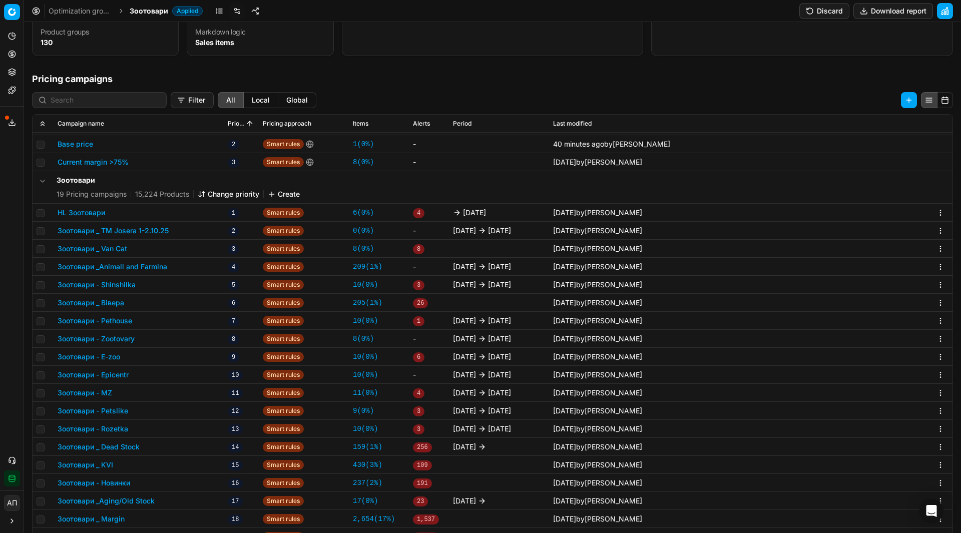 The height and width of the screenshot is (533, 961). I want to click on span: 14, so click(235, 448).